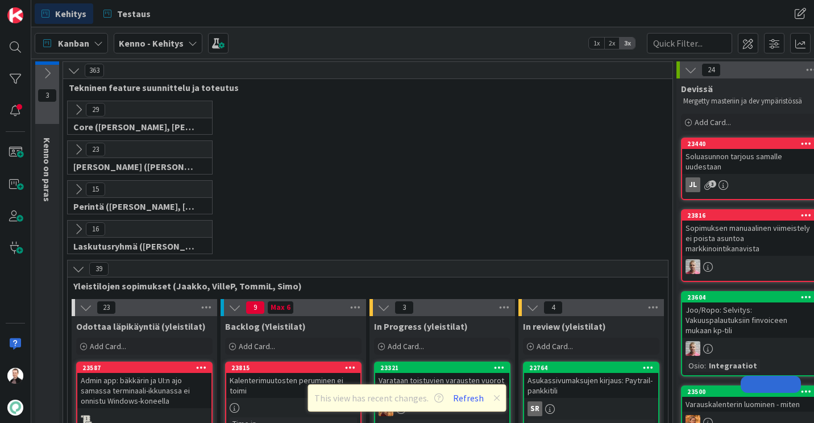  What do you see at coordinates (266, 326) in the screenshot?
I see `span: Backlog (Yleistilat)` at bounding box center [266, 326].